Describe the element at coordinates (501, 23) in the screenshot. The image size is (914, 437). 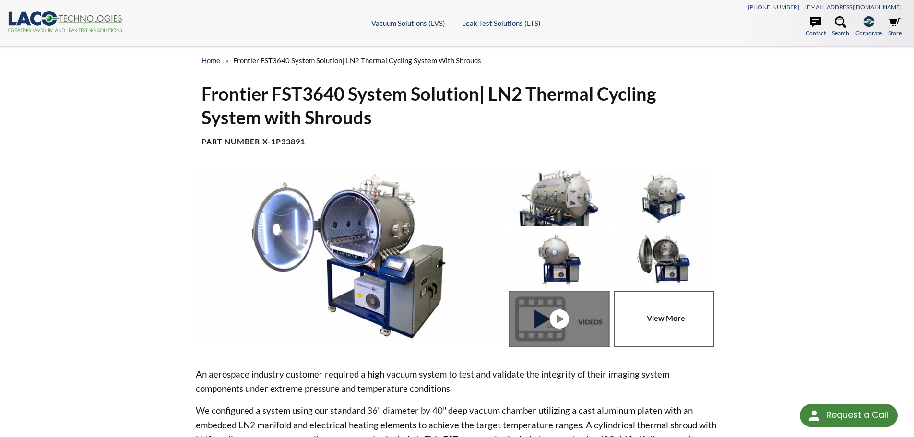
I see `a: Leak Test Solutions (LTS)` at that location.